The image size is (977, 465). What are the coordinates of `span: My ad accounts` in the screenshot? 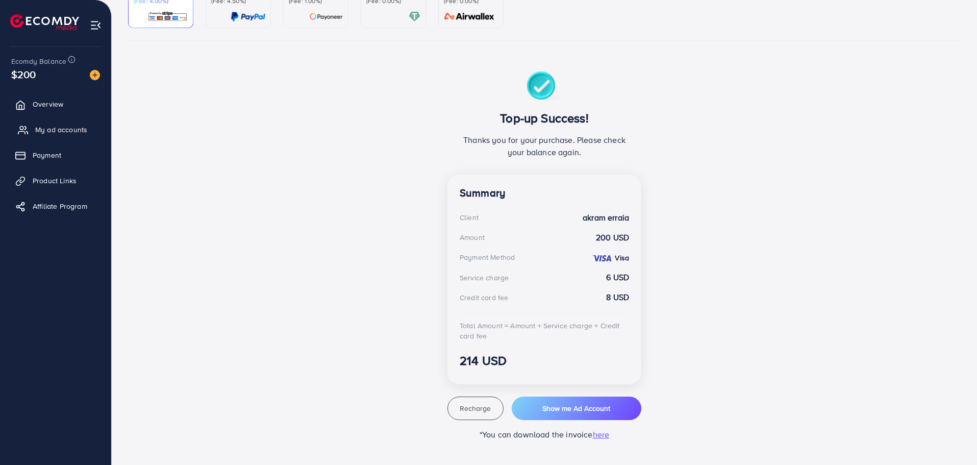 It's located at (61, 130).